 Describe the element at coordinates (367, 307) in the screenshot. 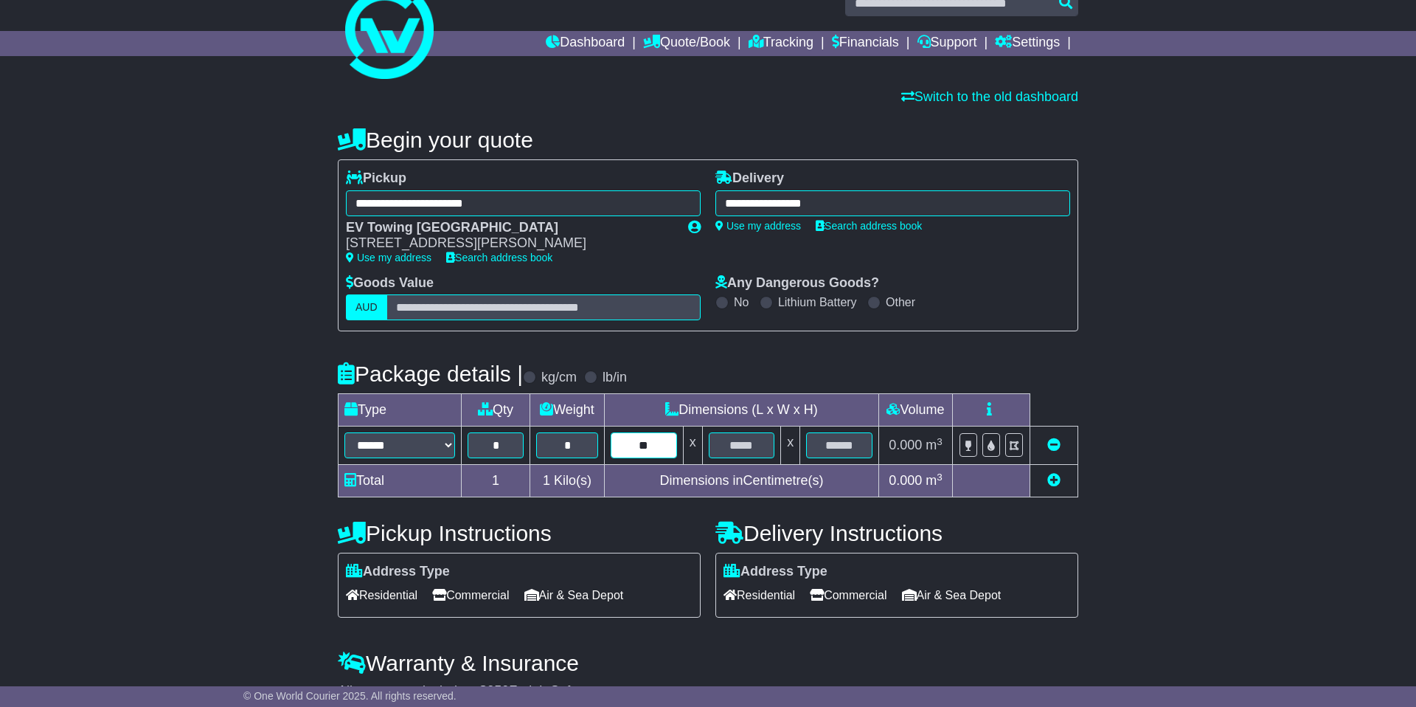

I see `label: AUD` at that location.